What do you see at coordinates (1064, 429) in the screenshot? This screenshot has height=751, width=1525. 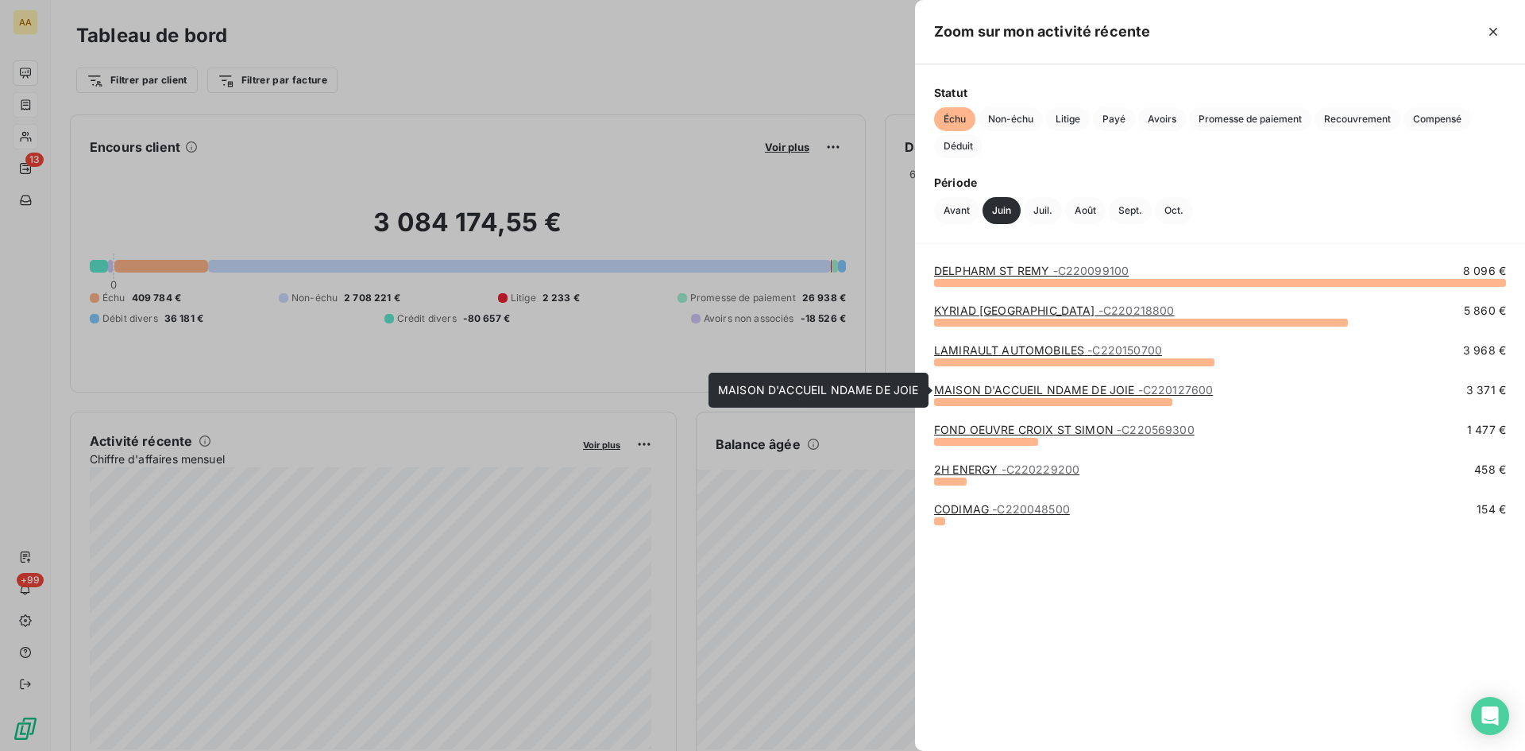 I see `a: FOND OEUVRE CROIX ST SIMON` at bounding box center [1064, 429].